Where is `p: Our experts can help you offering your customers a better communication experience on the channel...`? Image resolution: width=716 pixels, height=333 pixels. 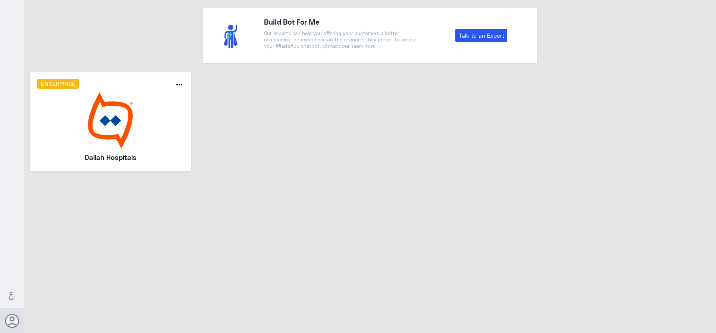 p: Our experts can help you offering your customers a better communication experience on the channel... is located at coordinates (342, 40).